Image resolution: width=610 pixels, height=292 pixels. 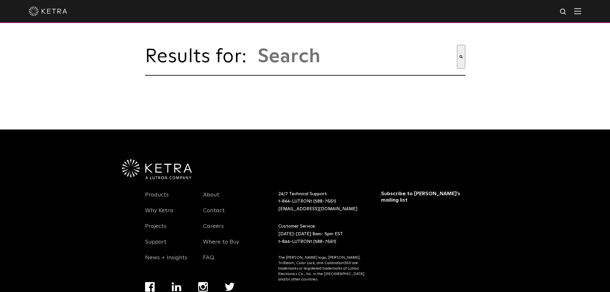 What do you see at coordinates (461, 57) in the screenshot?
I see `button: Search` at bounding box center [461, 57].